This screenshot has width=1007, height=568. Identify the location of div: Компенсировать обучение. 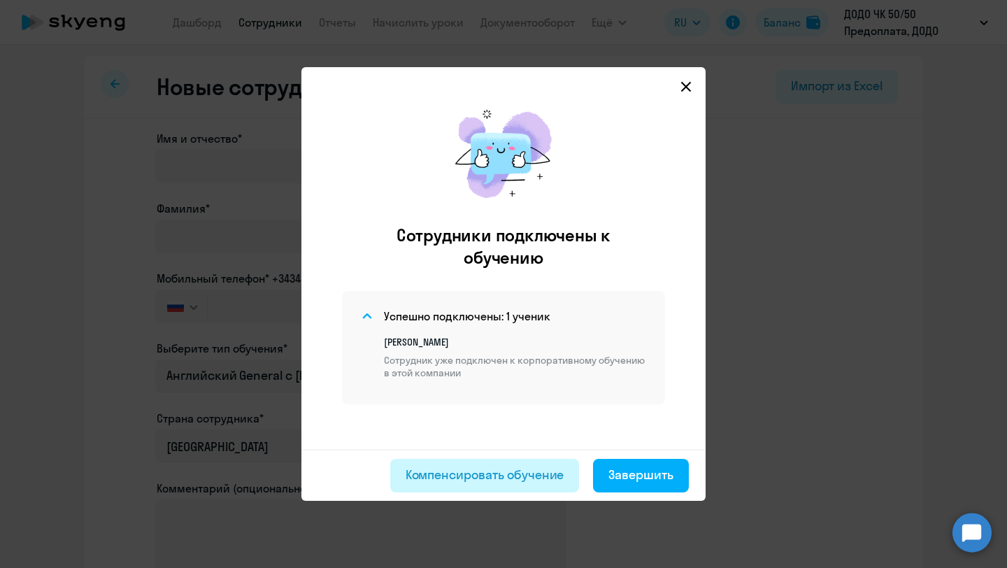
(485, 475).